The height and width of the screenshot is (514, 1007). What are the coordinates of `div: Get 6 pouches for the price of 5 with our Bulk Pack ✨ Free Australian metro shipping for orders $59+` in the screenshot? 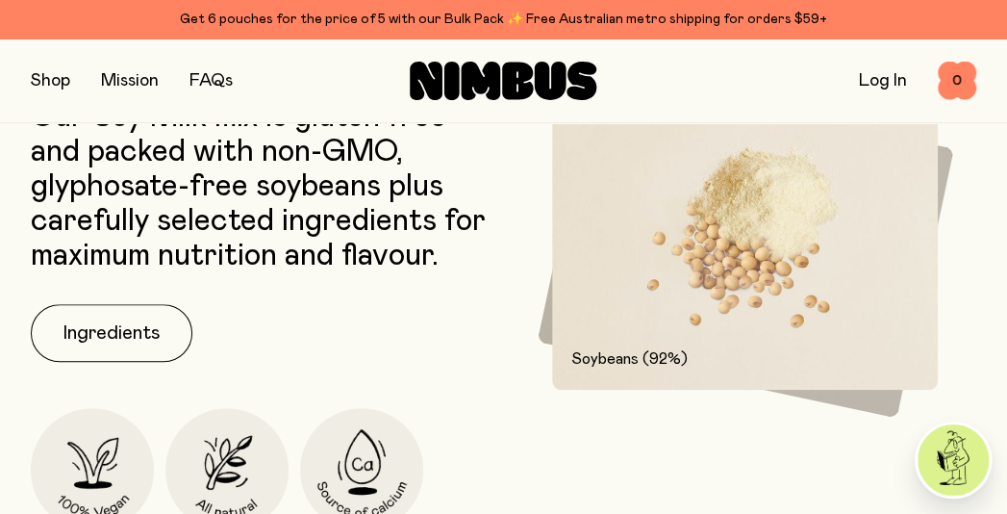 It's located at (503, 19).